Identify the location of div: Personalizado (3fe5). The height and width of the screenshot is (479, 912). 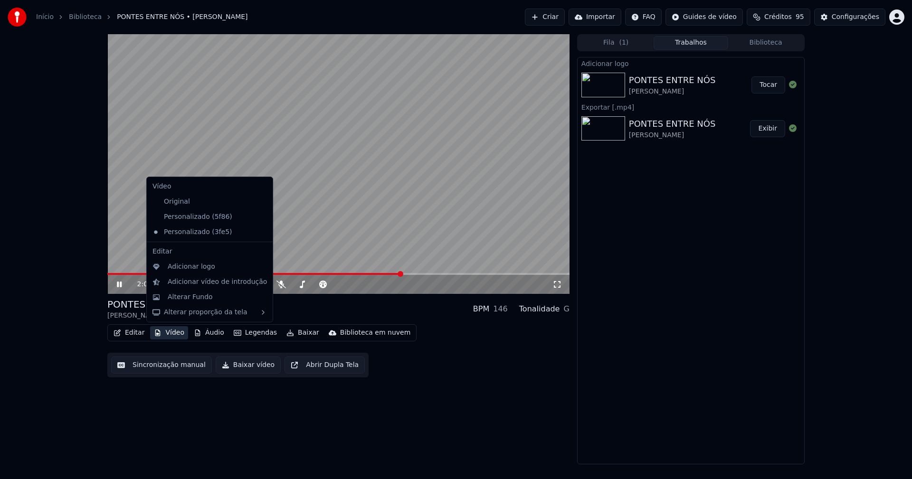
(202, 232).